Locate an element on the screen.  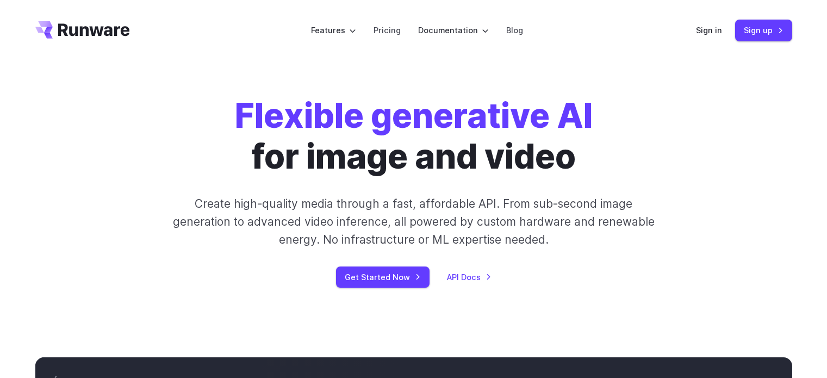
a: Pricing is located at coordinates (387, 30).